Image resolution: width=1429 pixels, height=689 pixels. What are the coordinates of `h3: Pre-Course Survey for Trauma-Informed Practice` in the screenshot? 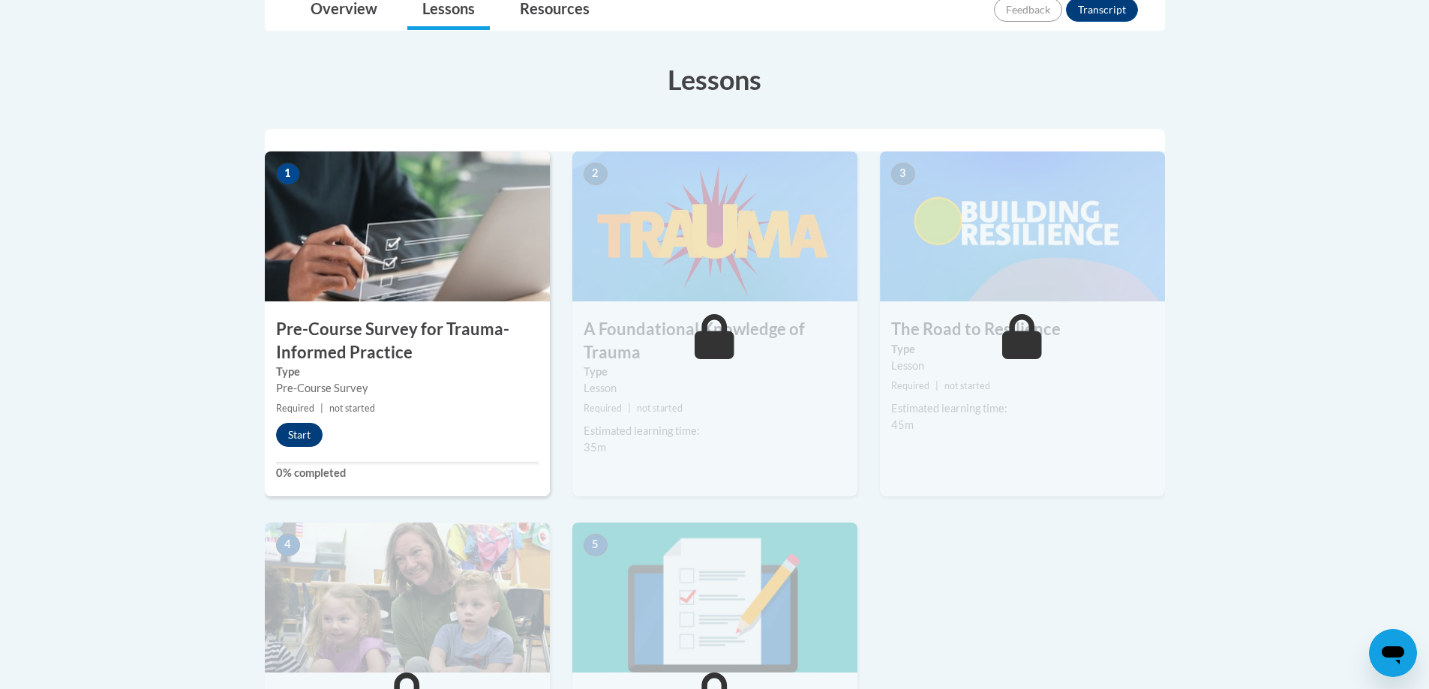 It's located at (407, 341).